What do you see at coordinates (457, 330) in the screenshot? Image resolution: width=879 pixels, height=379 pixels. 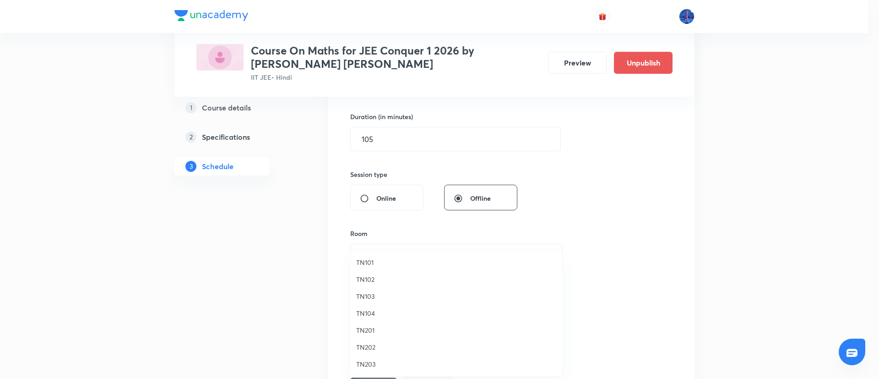 I see `span: TN201` at bounding box center [457, 330].